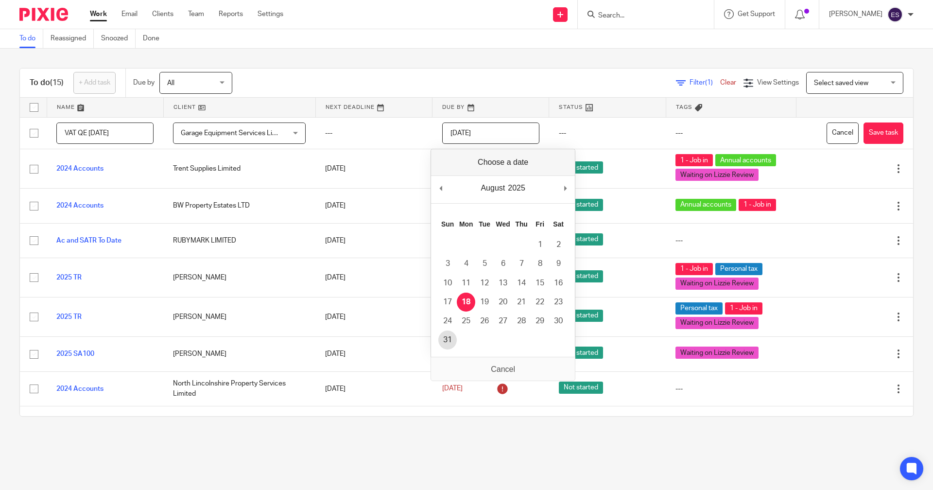  What do you see at coordinates (756, 14) in the screenshot?
I see `span: Get Support` at bounding box center [756, 14].